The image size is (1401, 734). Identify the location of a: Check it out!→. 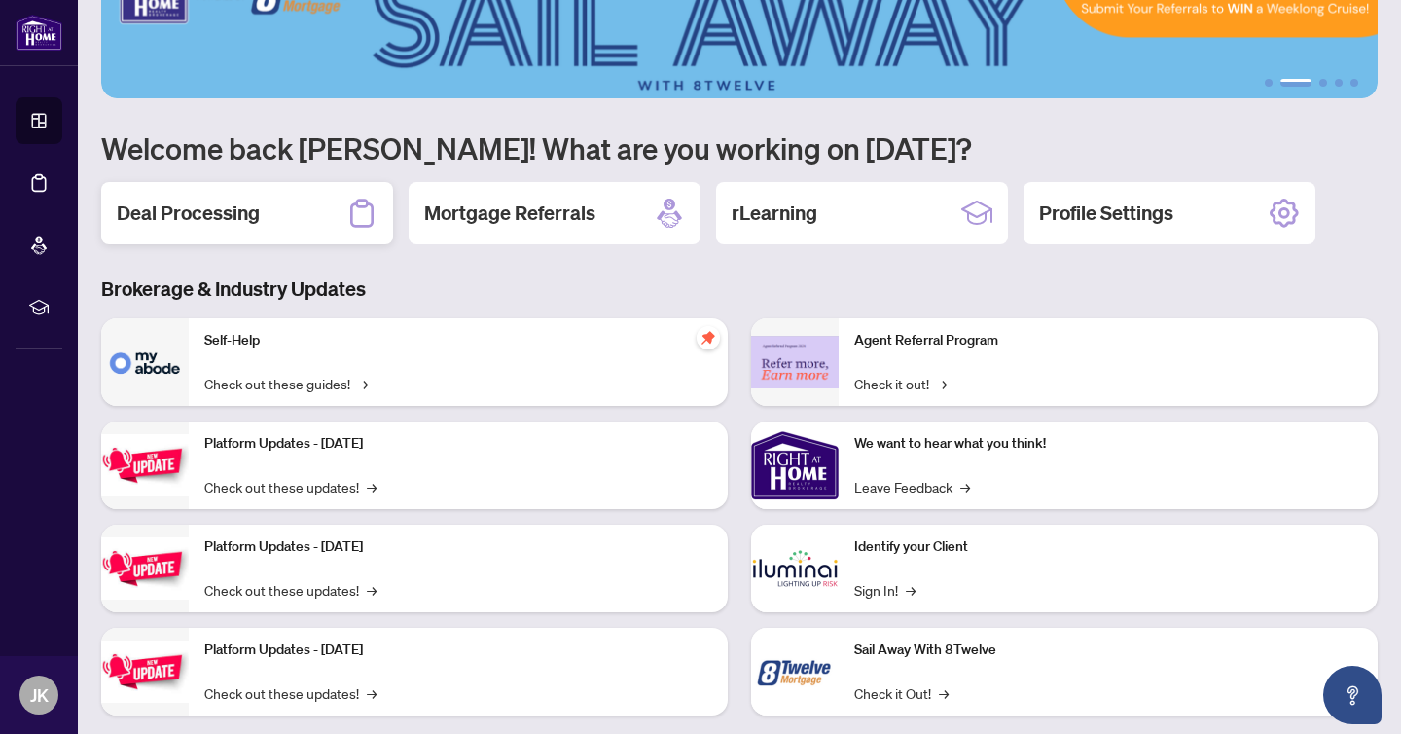
(900, 383).